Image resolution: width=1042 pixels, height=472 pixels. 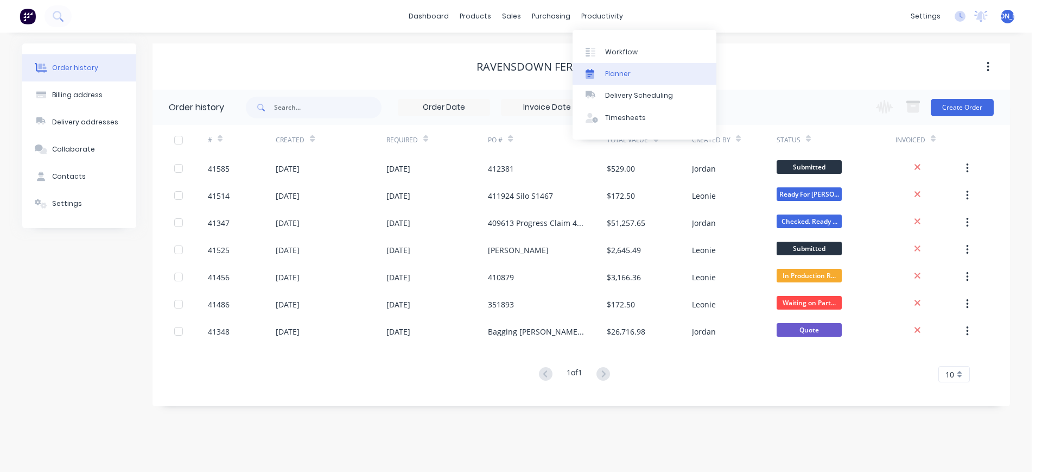 What do you see at coordinates (69, 176) in the screenshot?
I see `div: Contacts` at bounding box center [69, 176].